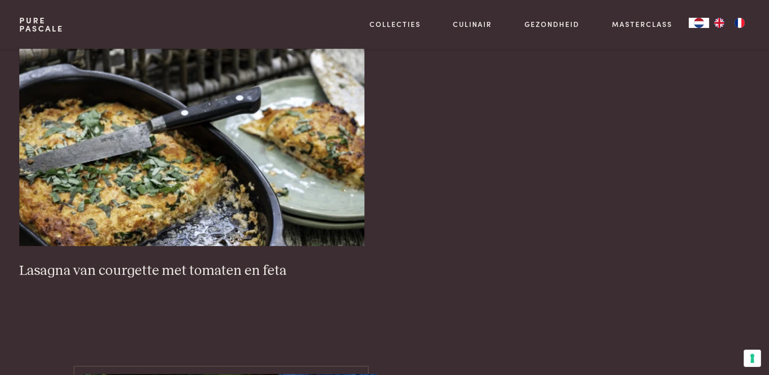 Image resolution: width=769 pixels, height=375 pixels. What do you see at coordinates (192, 271) in the screenshot?
I see `h3: Lasagna van courgette met tomaten en feta` at bounding box center [192, 271].